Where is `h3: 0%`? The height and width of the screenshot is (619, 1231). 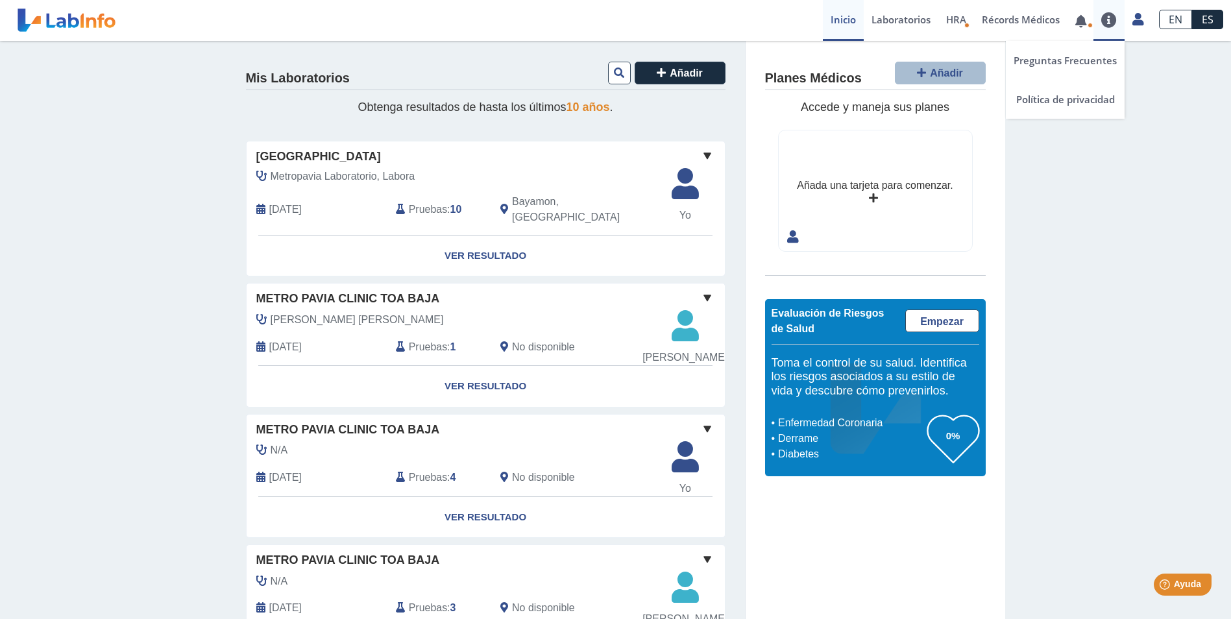
h3: 0% is located at coordinates (953, 435).